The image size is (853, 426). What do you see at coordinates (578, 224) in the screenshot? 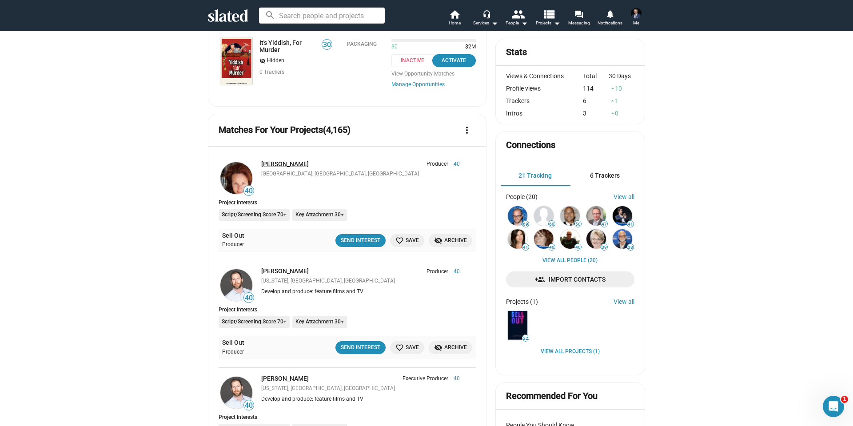
I see `span: 50` at bounding box center [578, 224].